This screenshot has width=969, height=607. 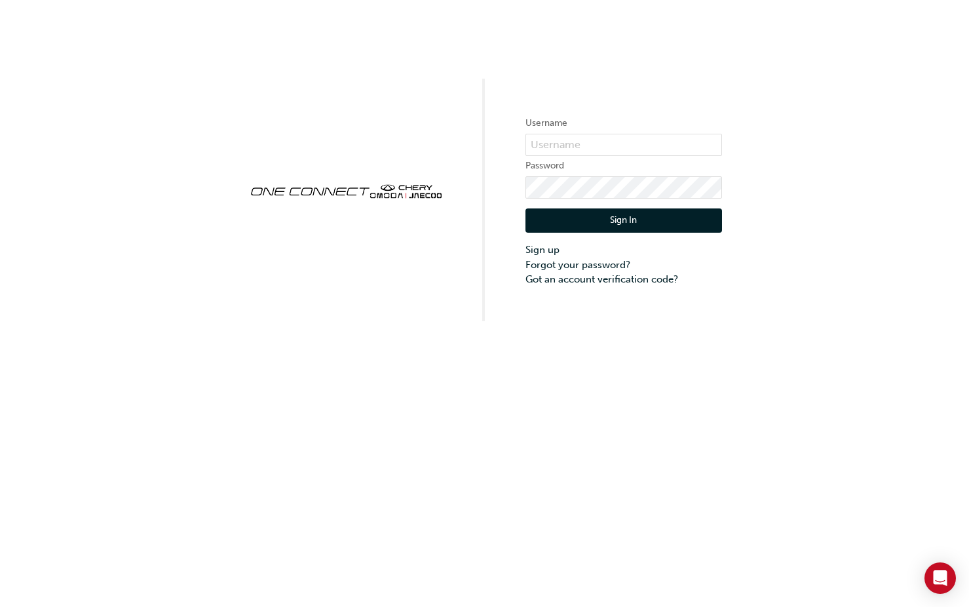 What do you see at coordinates (624, 166) in the screenshot?
I see `label: Password` at bounding box center [624, 166].